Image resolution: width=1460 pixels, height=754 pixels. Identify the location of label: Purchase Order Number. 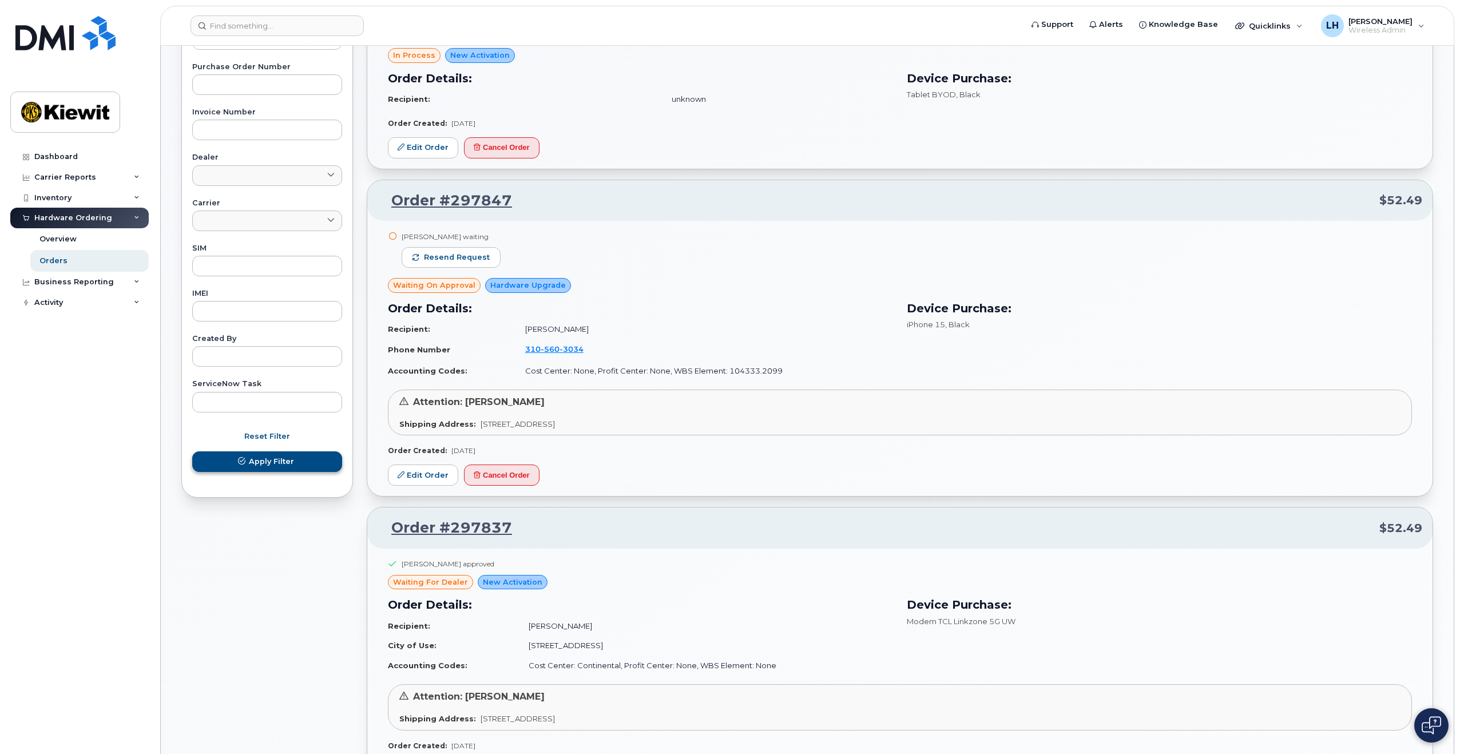
(267, 67).